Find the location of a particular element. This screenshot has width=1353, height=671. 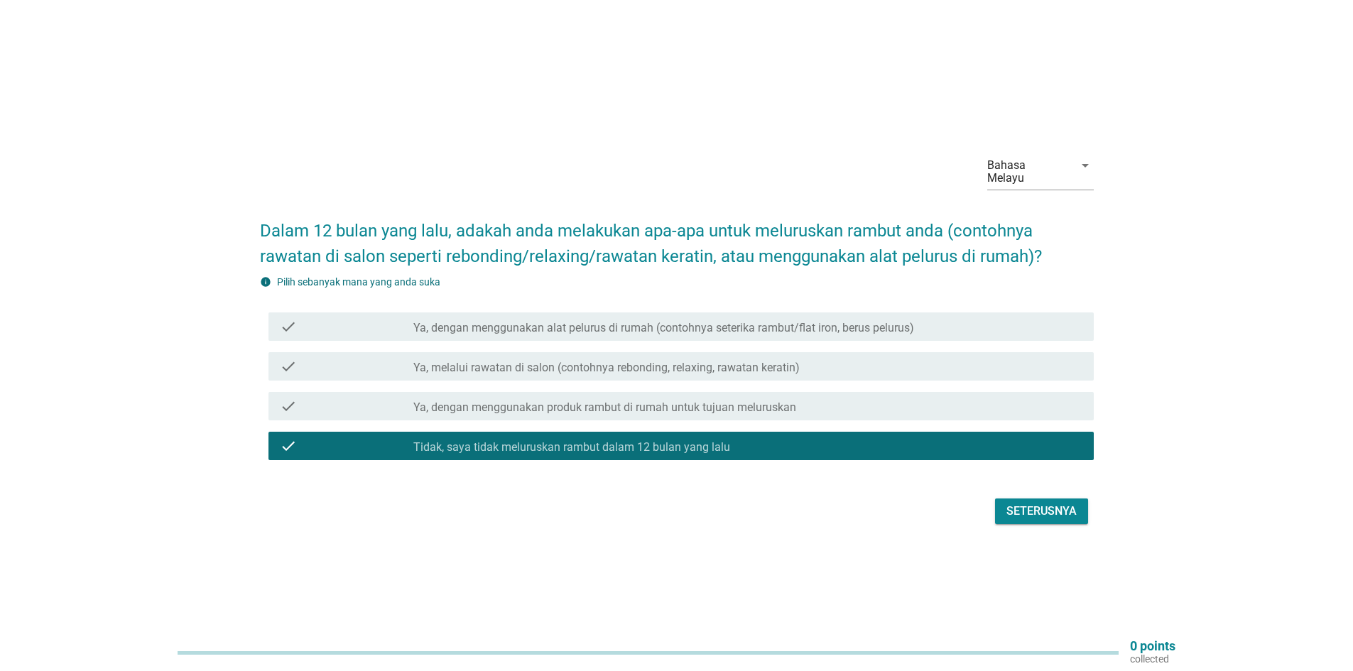

label: Tidak, saya tidak meluruskan rambut dalam 12 bulan yang lalu is located at coordinates (572, 448).